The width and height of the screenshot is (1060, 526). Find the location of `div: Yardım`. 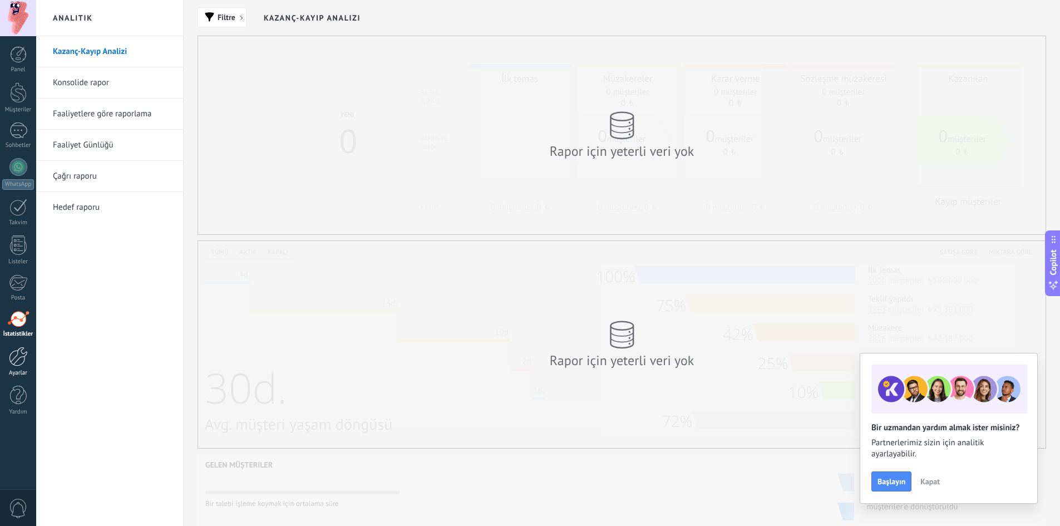

div: Yardım is located at coordinates (18, 412).